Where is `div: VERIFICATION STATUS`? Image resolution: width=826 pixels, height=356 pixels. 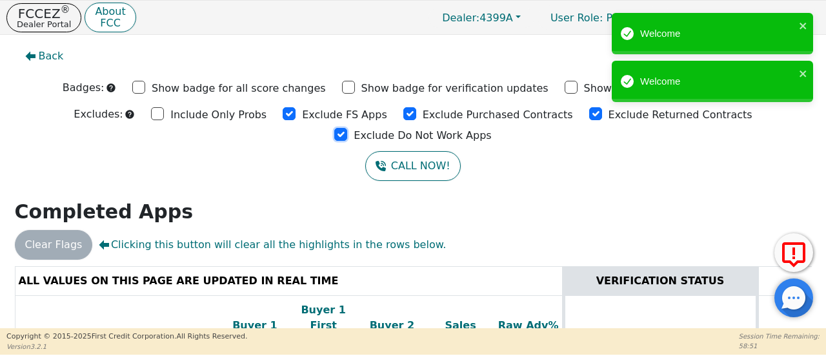
div: VERIFICATION STATUS is located at coordinates (660, 281).